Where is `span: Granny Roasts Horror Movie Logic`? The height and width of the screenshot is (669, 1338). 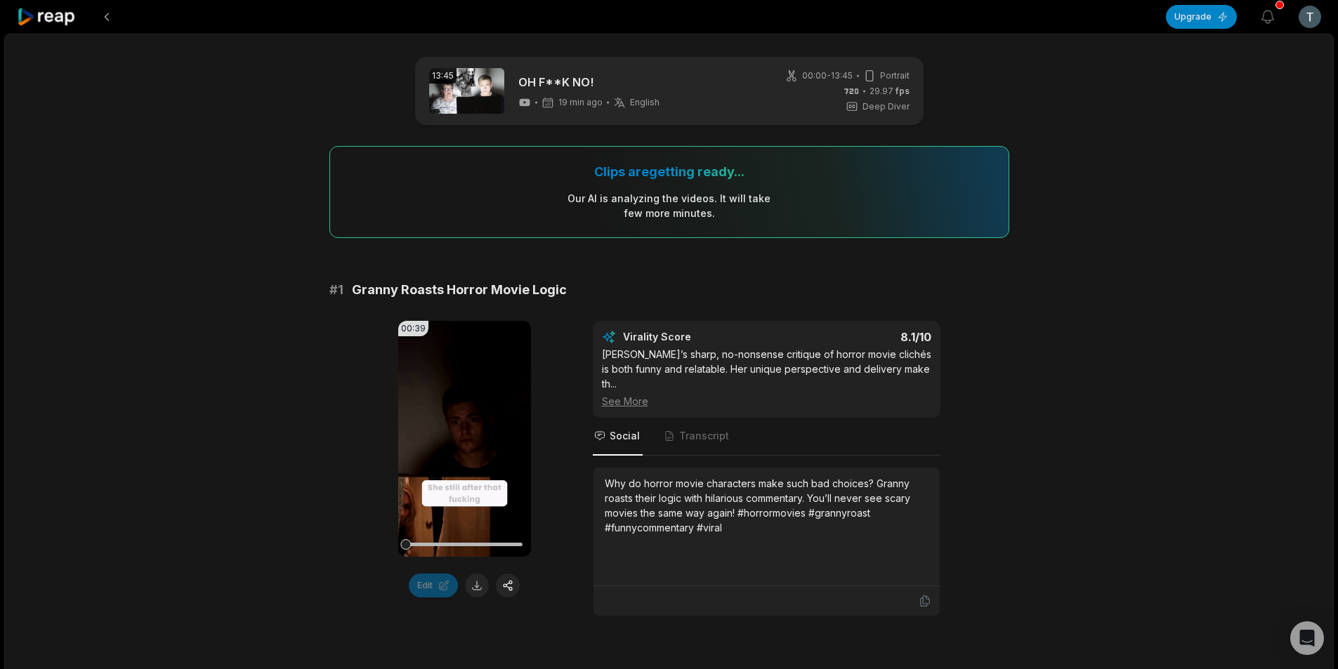
span: Granny Roasts Horror Movie Logic is located at coordinates (459, 290).